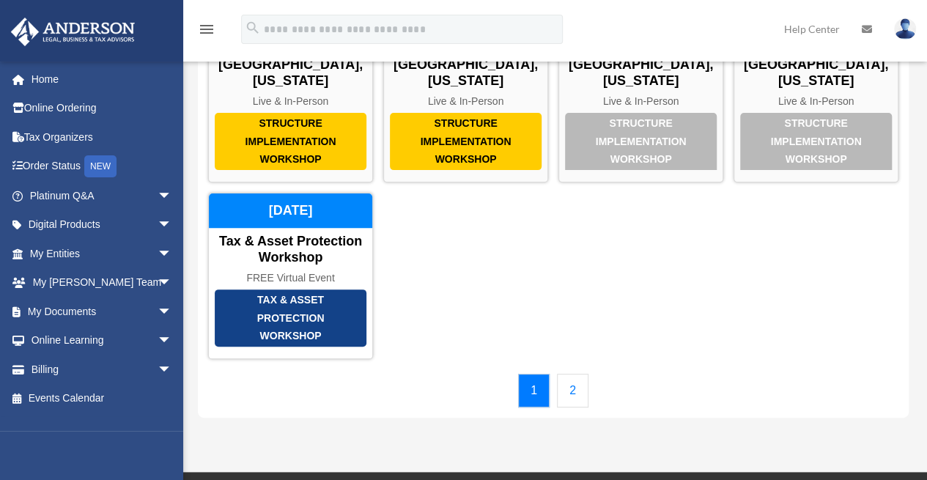 This screenshot has height=480, width=927. Describe the element at coordinates (290, 278) in the screenshot. I see `div: FREE Virtual Event` at that location.